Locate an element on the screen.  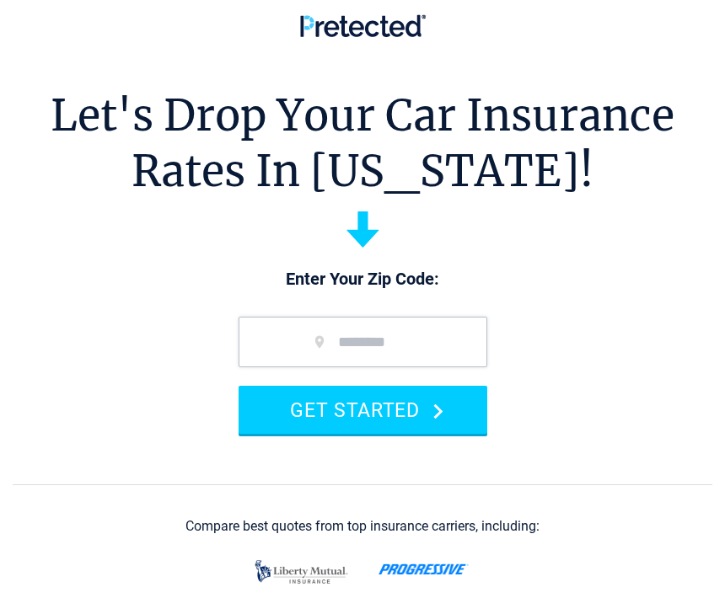
img: liberty is located at coordinates (301, 572).